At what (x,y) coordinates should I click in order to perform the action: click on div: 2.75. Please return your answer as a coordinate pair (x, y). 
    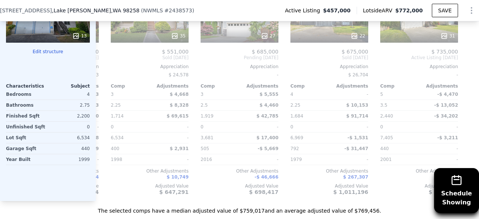
    Looking at the image, I should click on (70, 105).